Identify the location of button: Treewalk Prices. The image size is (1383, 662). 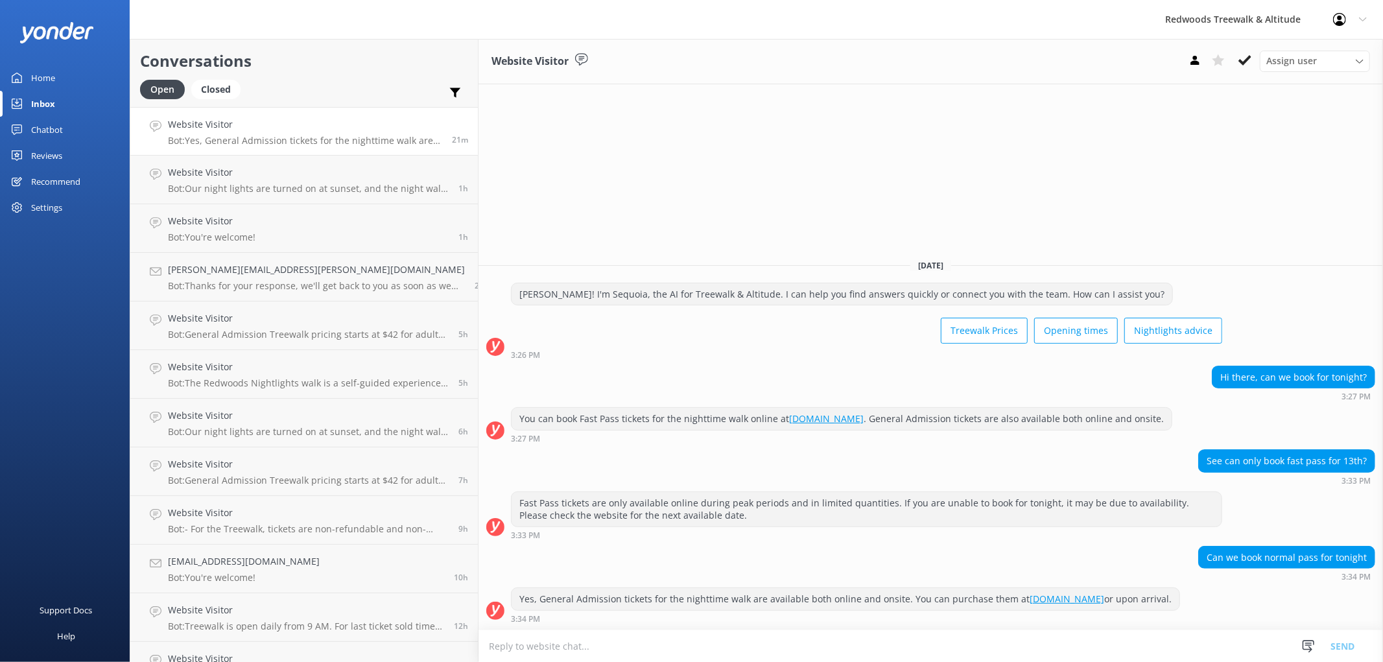
(984, 331).